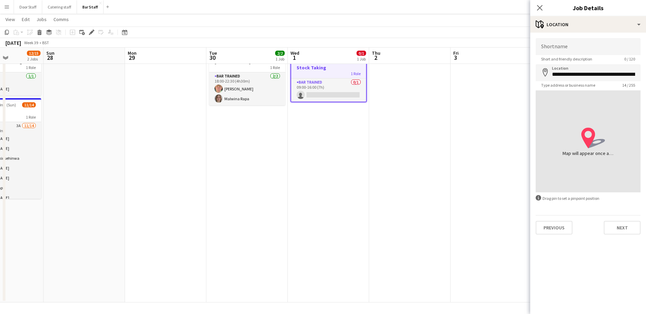  Describe the element at coordinates (361, 53) in the screenshot. I see `span: 0/1` at that location.